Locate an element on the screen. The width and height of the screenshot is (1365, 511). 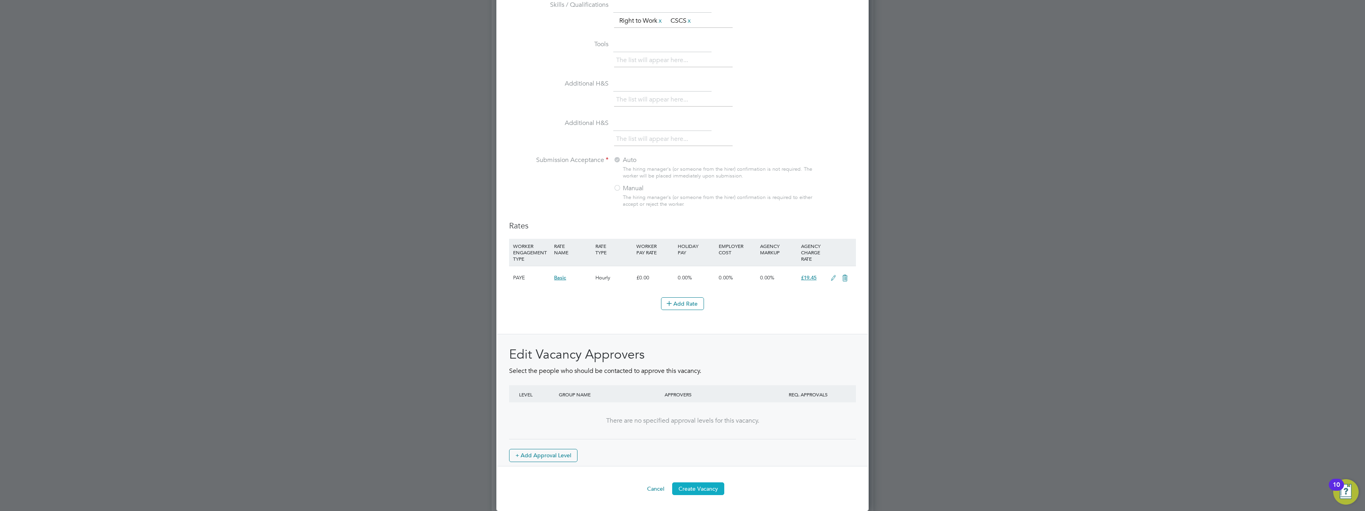
button: Add Rate is located at coordinates (682, 303).